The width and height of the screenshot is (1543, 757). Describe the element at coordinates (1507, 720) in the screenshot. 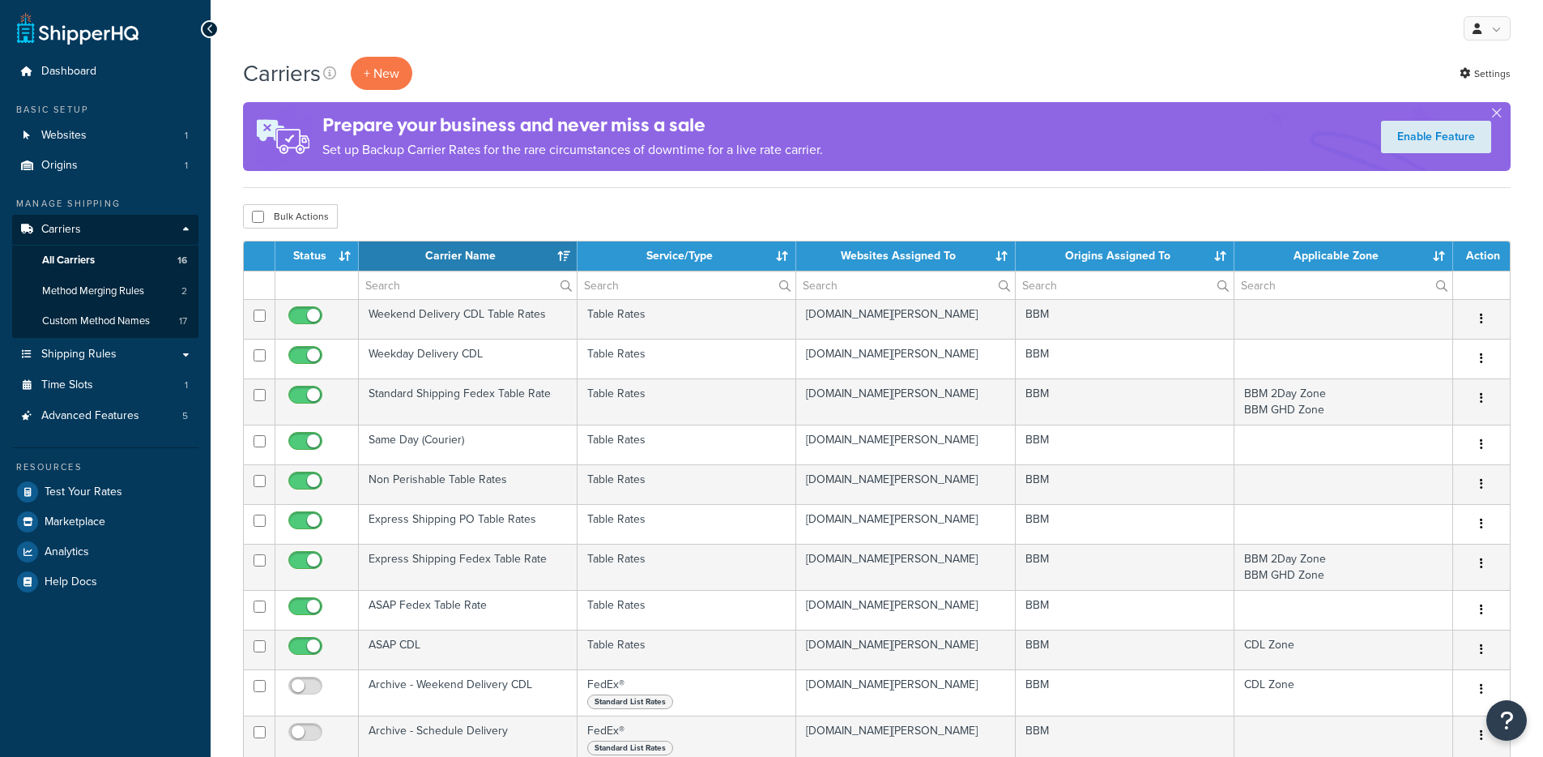

I see `button: Open Resource Center` at that location.